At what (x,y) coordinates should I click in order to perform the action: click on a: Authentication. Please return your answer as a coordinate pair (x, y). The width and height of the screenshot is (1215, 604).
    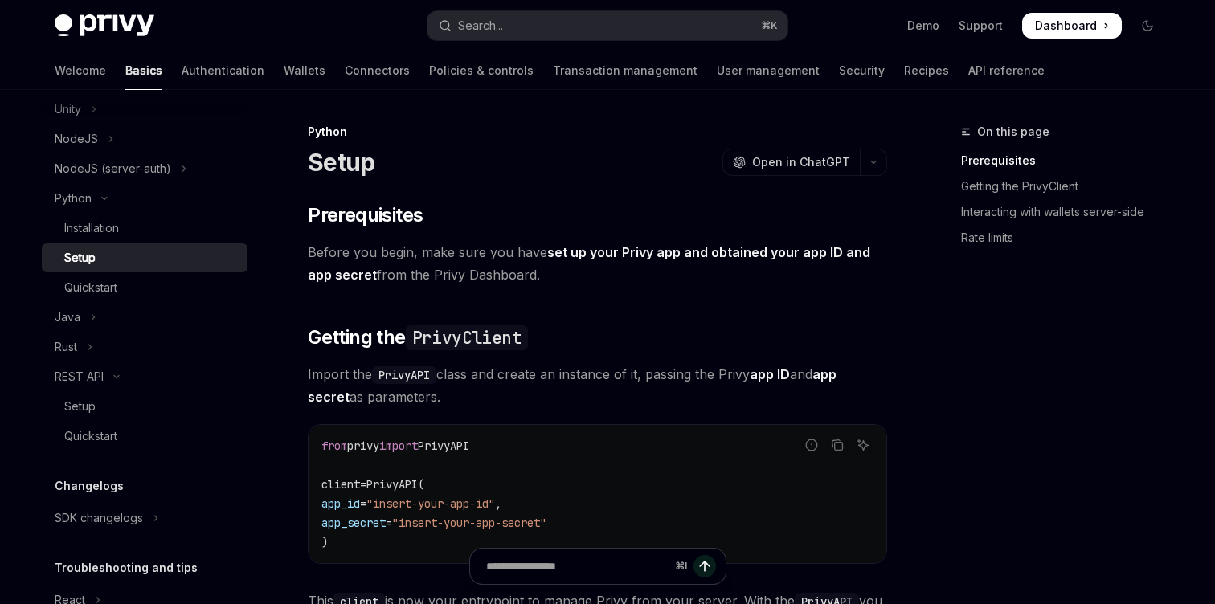
    Looking at the image, I should click on (223, 71).